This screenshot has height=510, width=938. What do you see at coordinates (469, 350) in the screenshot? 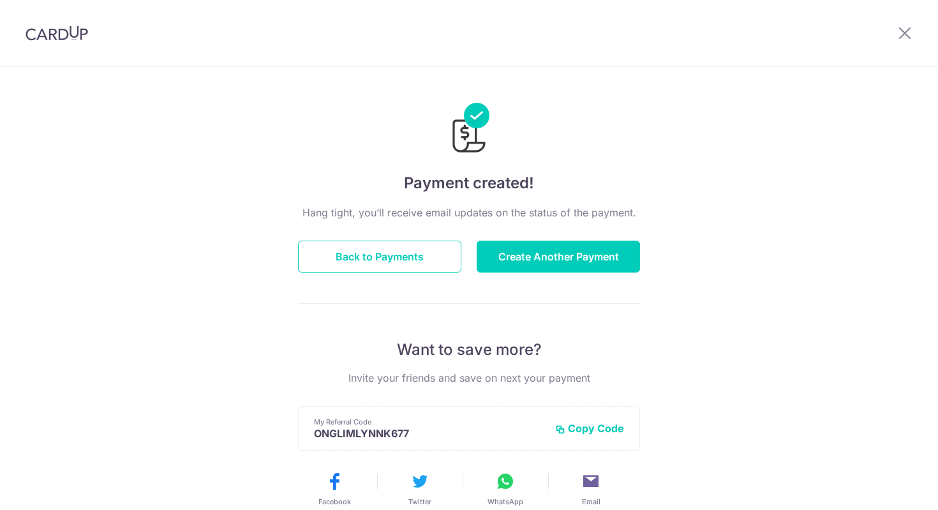
I see `p: Want to save more?` at bounding box center [469, 350].